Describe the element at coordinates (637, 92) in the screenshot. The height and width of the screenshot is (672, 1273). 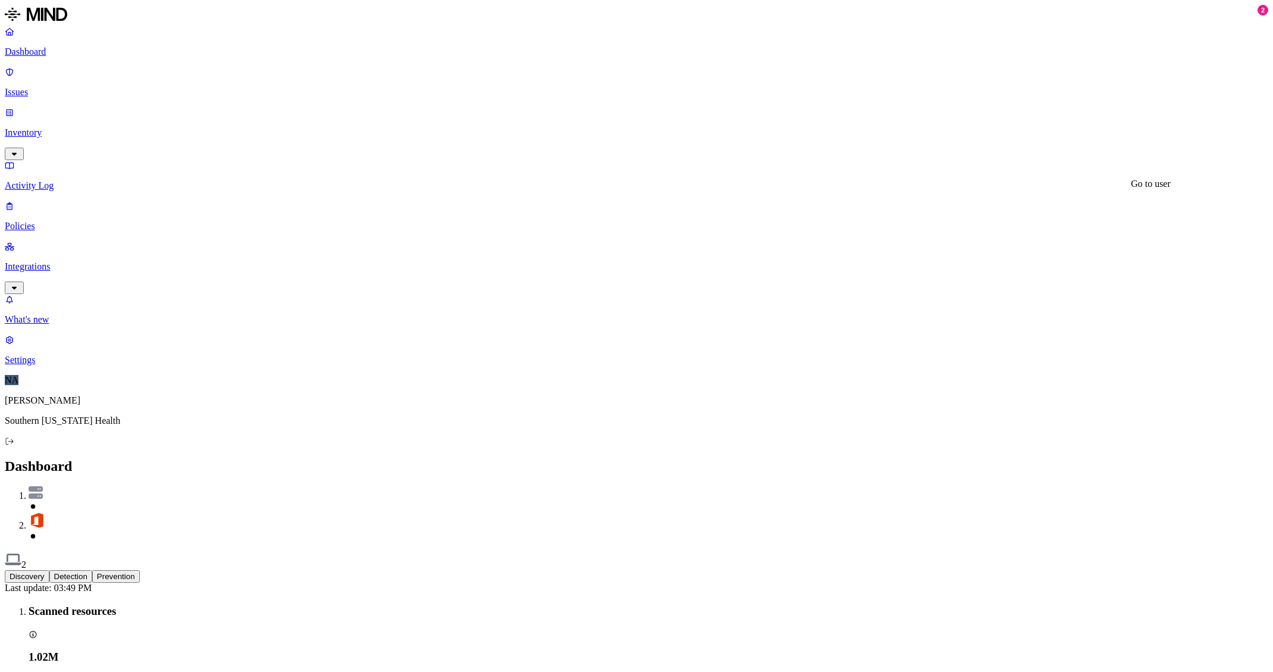
I see `p: Issues` at that location.